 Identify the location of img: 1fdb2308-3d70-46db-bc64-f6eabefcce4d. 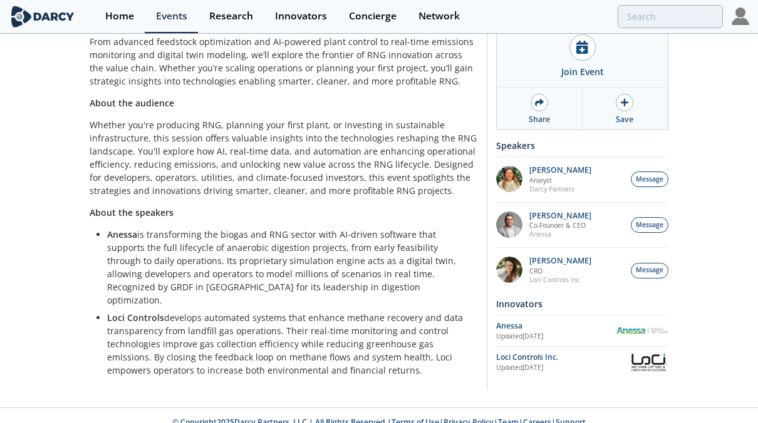
(509, 225).